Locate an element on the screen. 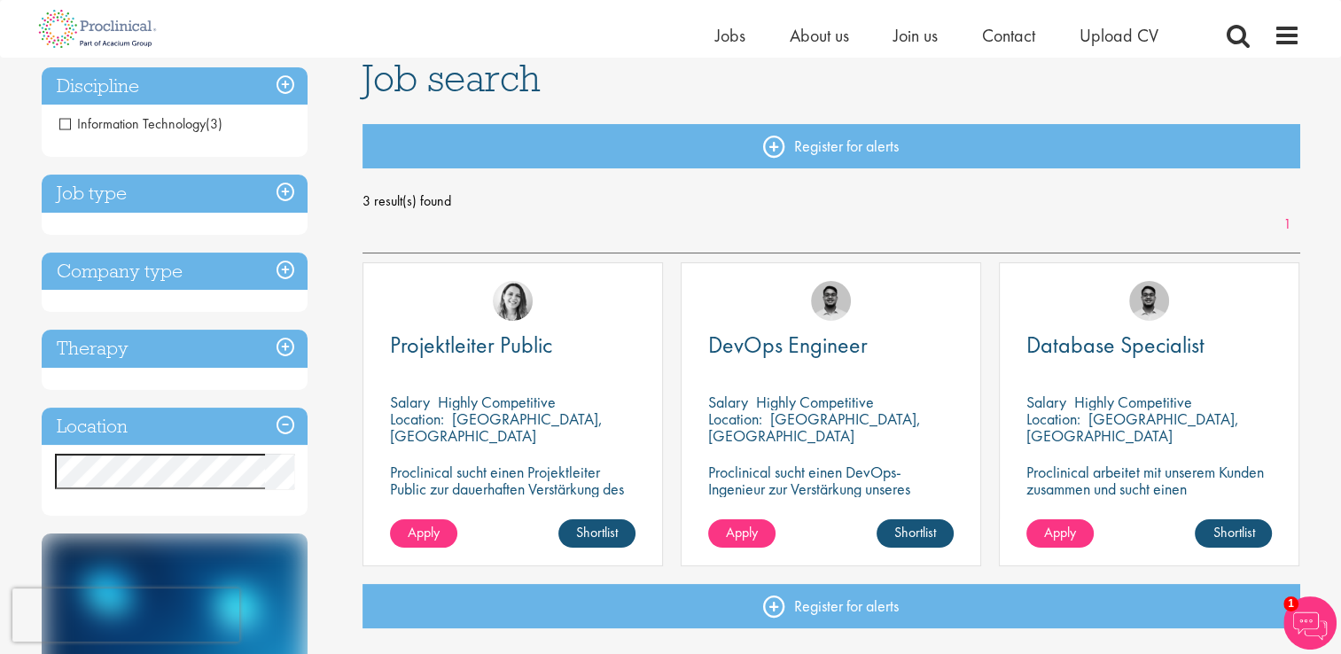 The image size is (1341, 654). h3: Job type is located at coordinates (175, 193).